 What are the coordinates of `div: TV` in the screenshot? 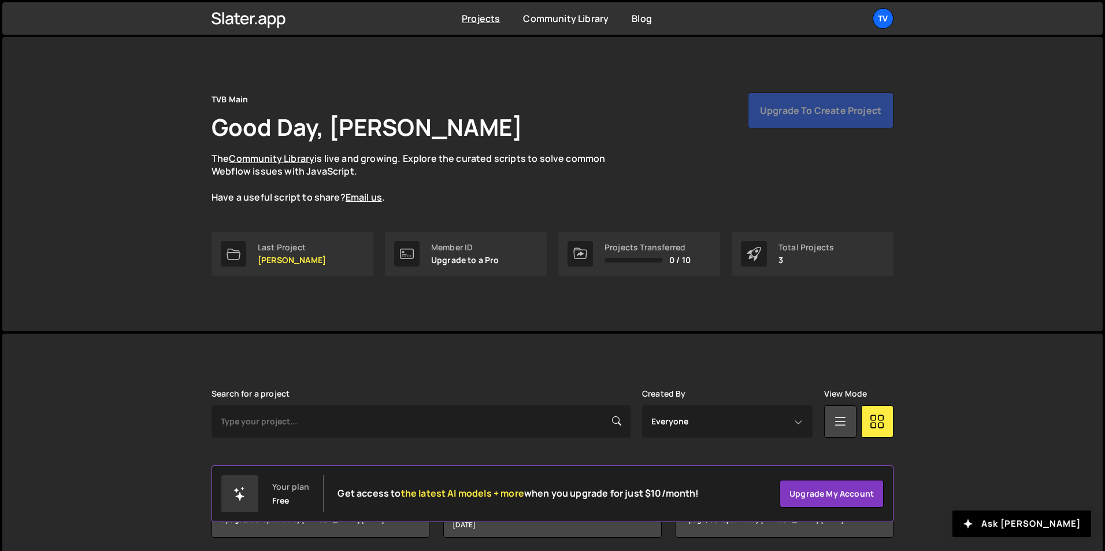 It's located at (883, 18).